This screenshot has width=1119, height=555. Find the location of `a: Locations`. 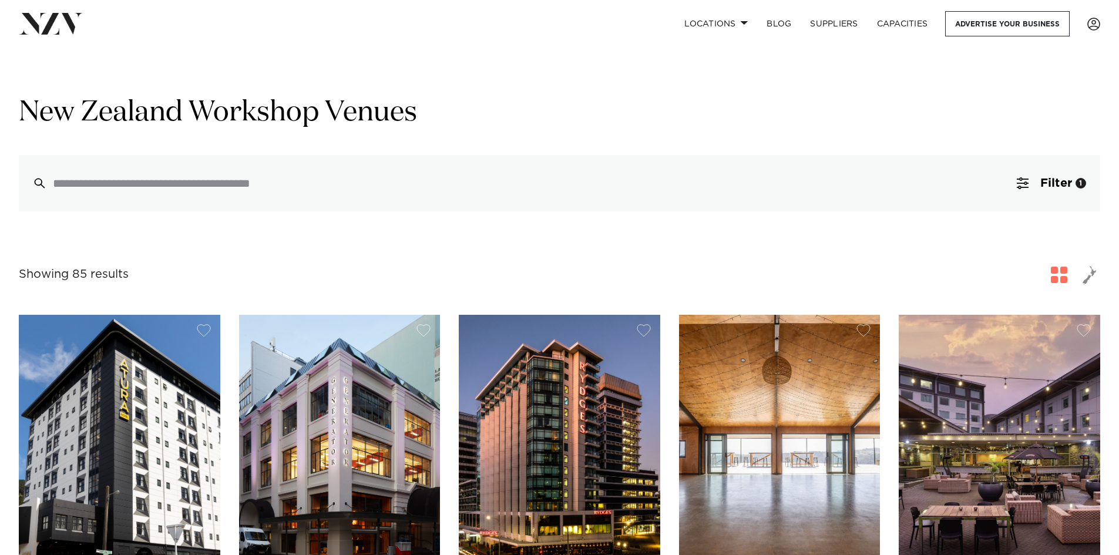

a: Locations is located at coordinates (716, 23).